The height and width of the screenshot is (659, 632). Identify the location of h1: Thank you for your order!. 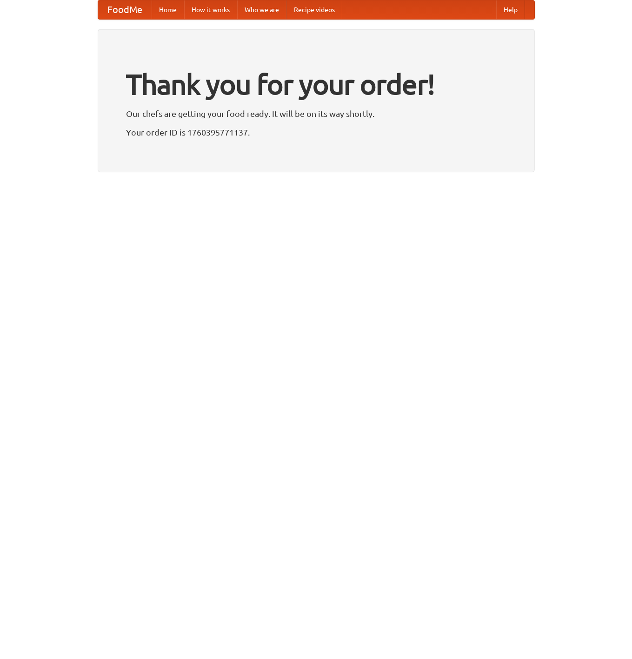
(316, 84).